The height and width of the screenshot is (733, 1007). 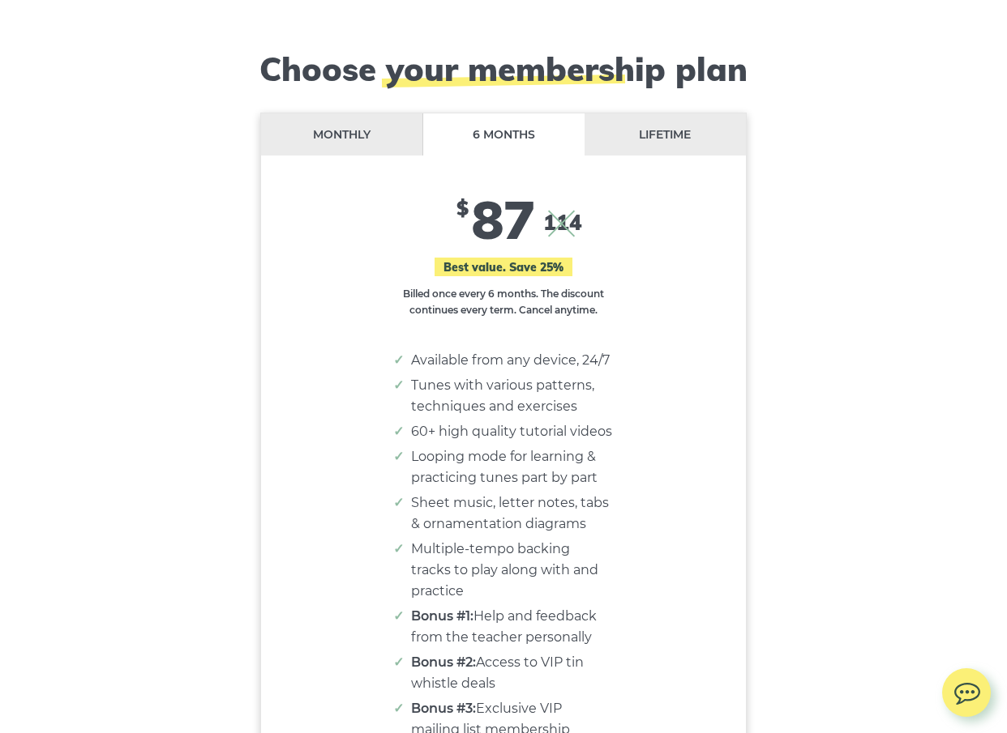 What do you see at coordinates (511, 627) in the screenshot?
I see `li: Help and feedback from the teacher personally` at bounding box center [511, 627].